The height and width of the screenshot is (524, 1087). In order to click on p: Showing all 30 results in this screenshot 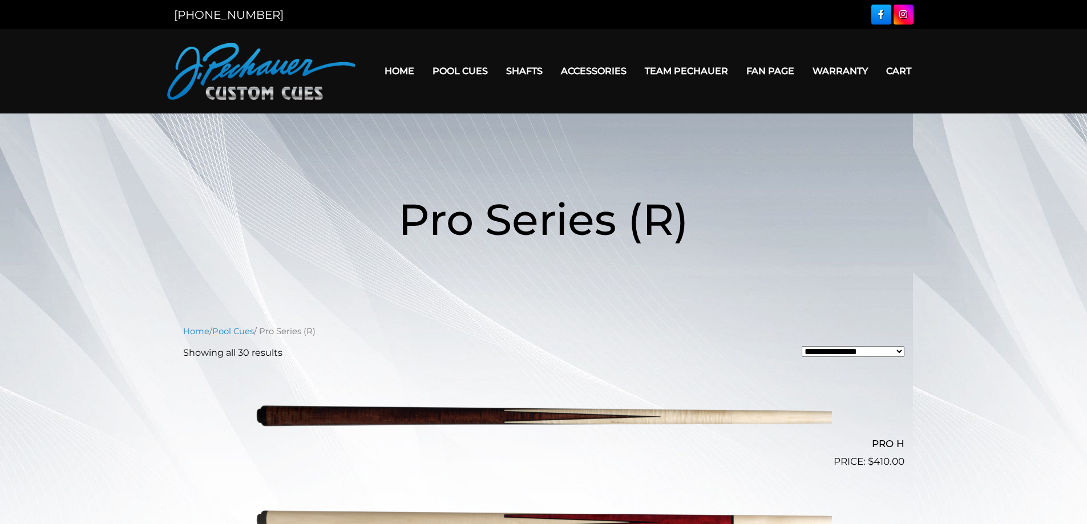, I will do `click(233, 353)`.